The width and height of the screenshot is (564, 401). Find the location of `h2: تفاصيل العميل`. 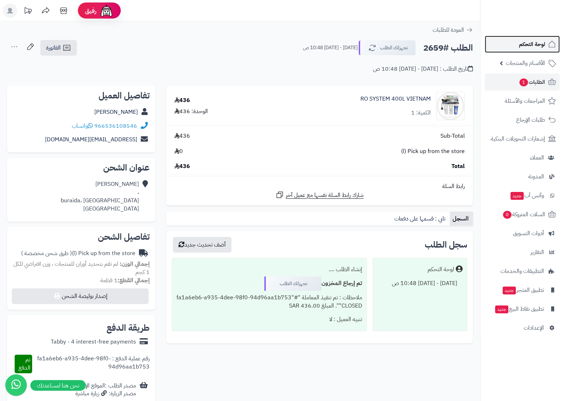

h2: تفاصيل العميل is located at coordinates (81, 96).